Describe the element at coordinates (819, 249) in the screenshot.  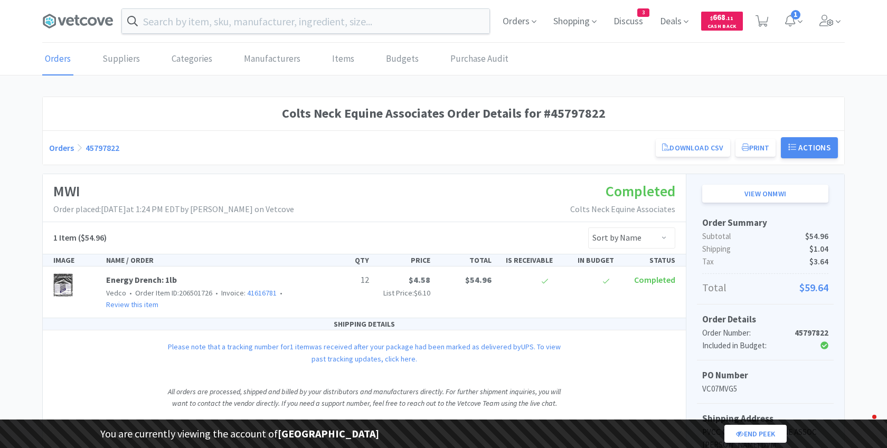
I see `span: $1.04` at that location.